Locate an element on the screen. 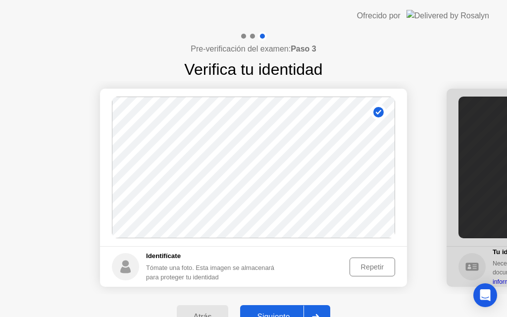 This screenshot has height=317, width=507. div: Repetir is located at coordinates (372, 267).